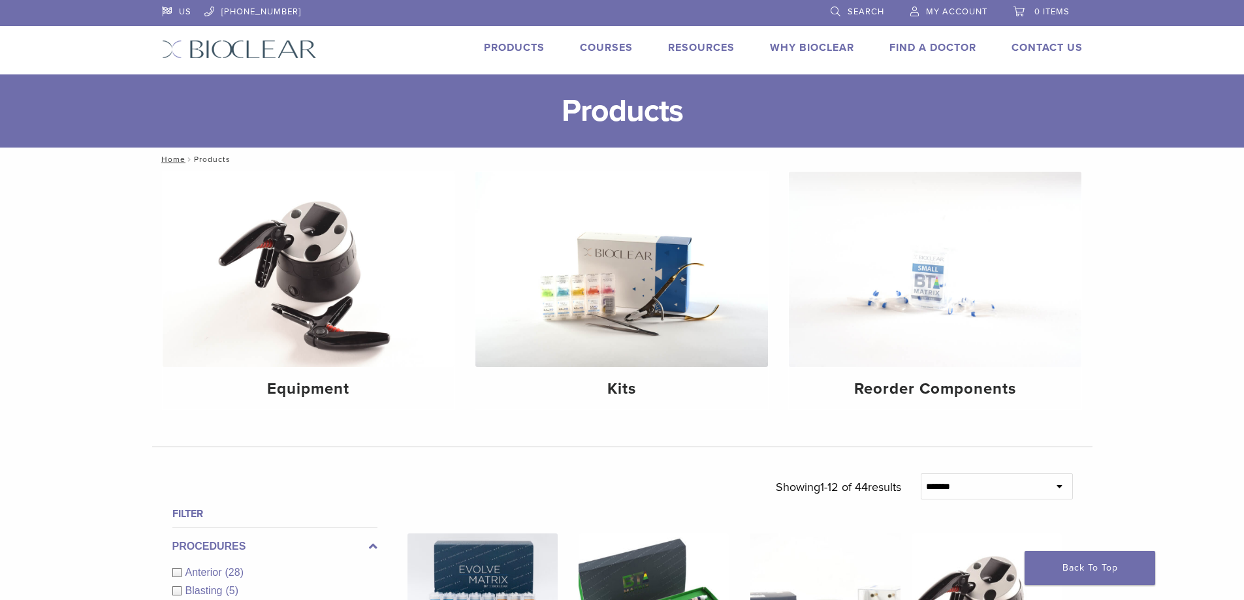 This screenshot has width=1244, height=600. What do you see at coordinates (932, 48) in the screenshot?
I see `a: Find A Doctor` at bounding box center [932, 48].